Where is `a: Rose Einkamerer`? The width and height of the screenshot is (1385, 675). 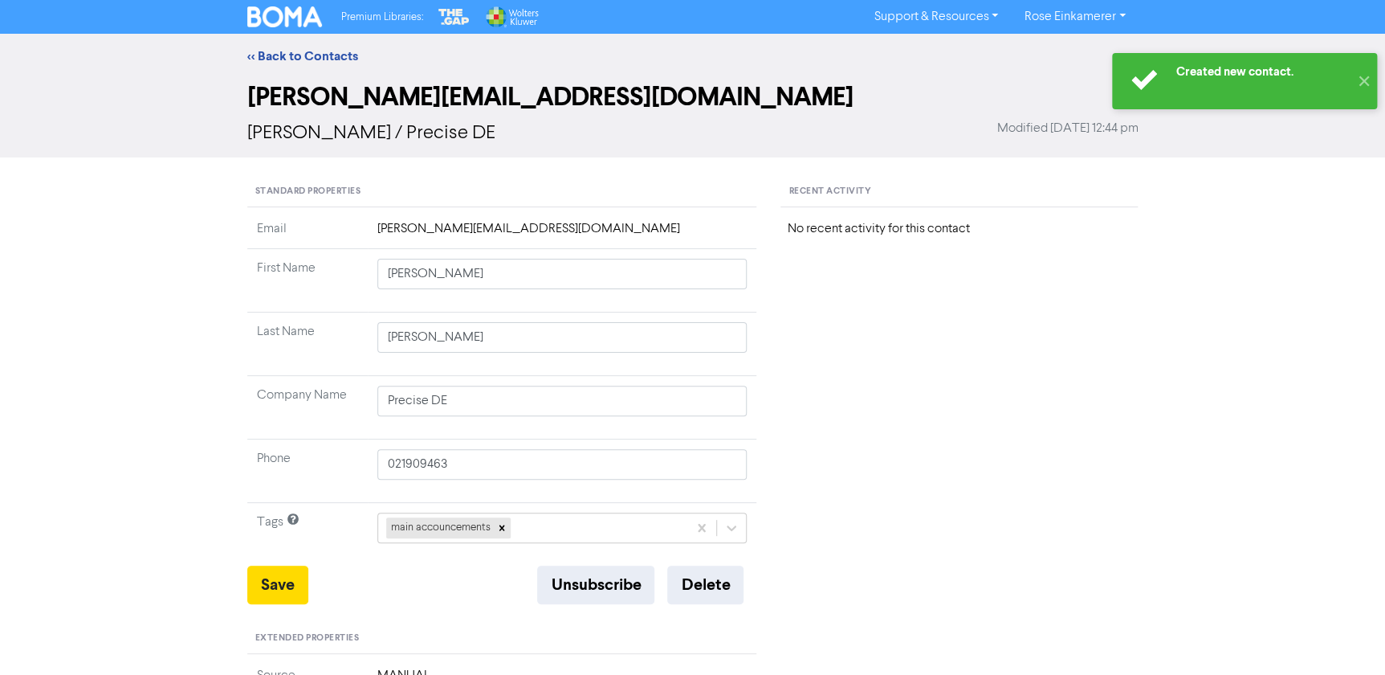 a: Rose Einkamerer is located at coordinates (1074, 17).